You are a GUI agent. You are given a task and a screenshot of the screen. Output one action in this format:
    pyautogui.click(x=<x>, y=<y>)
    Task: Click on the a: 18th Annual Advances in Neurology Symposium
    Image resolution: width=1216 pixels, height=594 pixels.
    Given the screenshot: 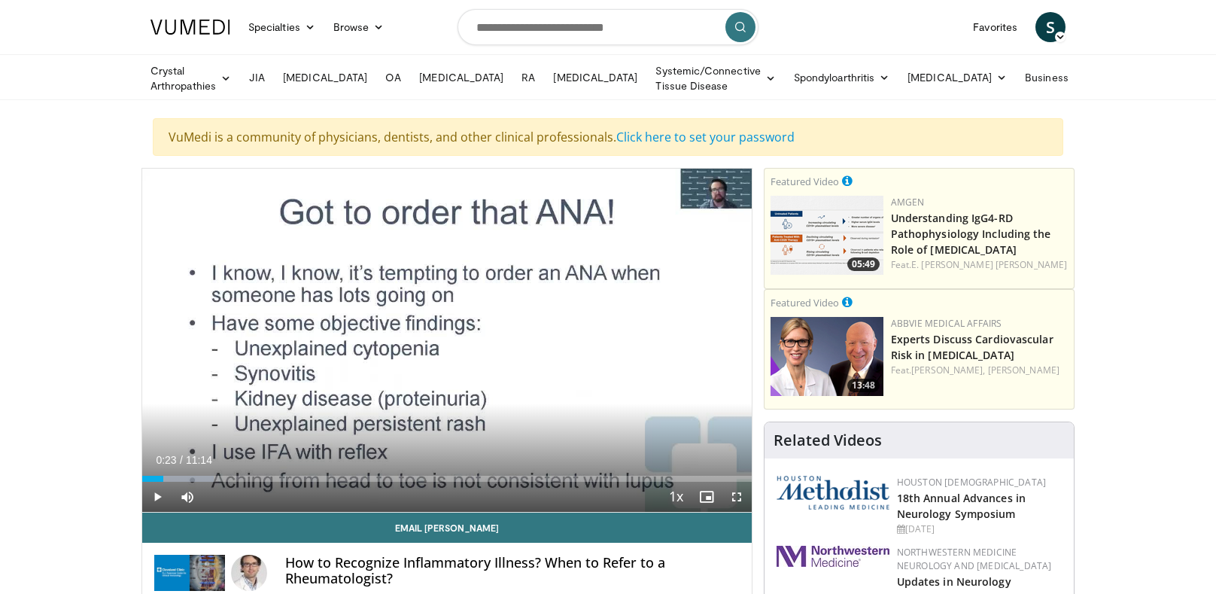 What is the action you would take?
    pyautogui.click(x=961, y=506)
    